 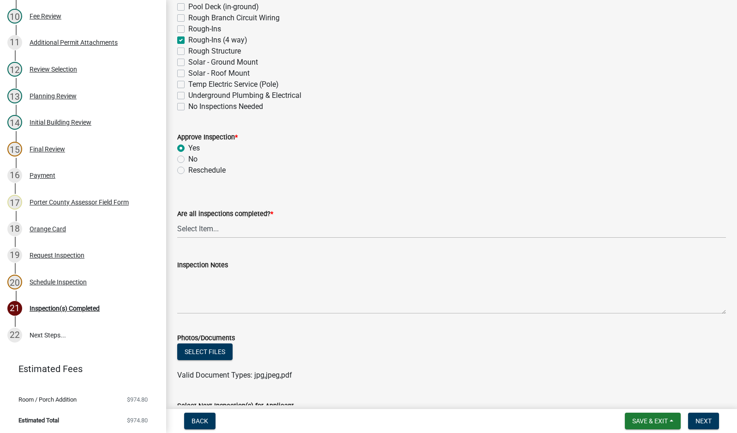 I want to click on div: 16, so click(x=15, y=175).